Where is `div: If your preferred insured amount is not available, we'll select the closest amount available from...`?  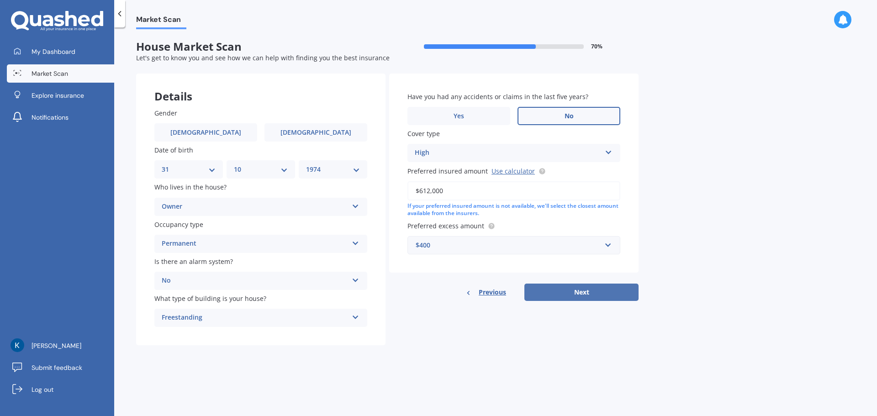 div: If your preferred insured amount is not available, we'll select the closest amount available from... is located at coordinates (514, 210).